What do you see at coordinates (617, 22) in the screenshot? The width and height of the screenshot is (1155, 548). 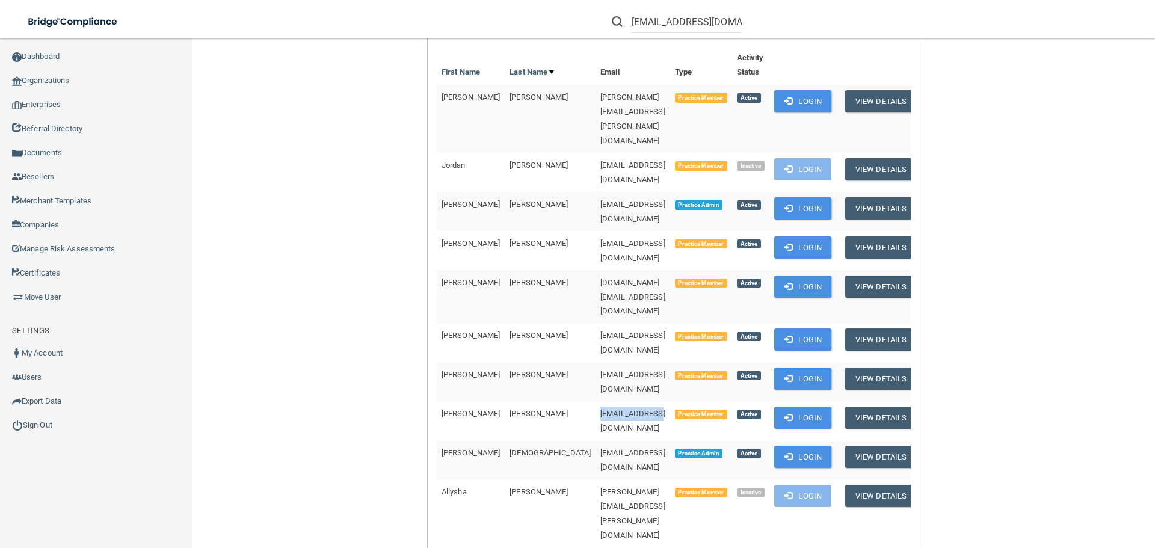 I see `img: ic-search.3b580494.png` at bounding box center [617, 22].